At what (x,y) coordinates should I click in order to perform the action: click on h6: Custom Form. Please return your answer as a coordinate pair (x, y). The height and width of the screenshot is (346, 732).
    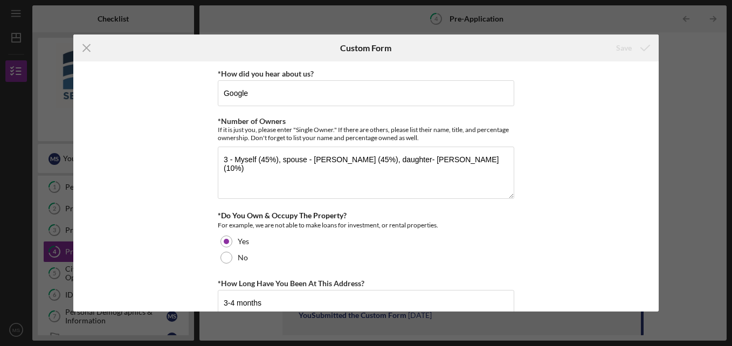
    Looking at the image, I should click on (365, 48).